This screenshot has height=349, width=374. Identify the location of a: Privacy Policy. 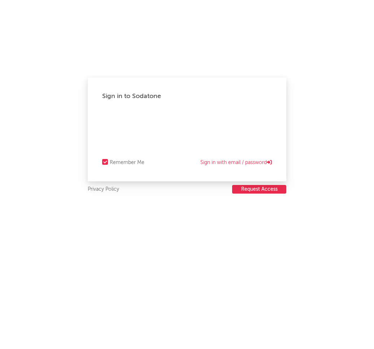
(103, 189).